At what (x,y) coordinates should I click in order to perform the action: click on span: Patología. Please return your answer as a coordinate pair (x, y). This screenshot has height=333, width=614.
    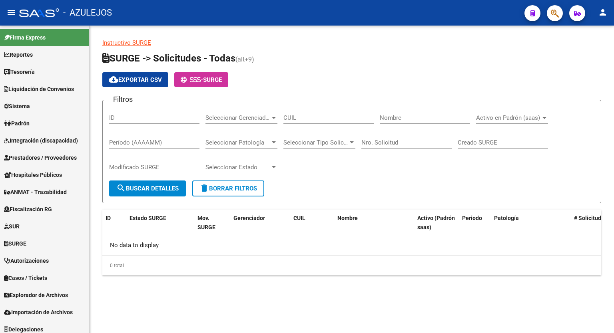
    Looking at the image, I should click on (506, 218).